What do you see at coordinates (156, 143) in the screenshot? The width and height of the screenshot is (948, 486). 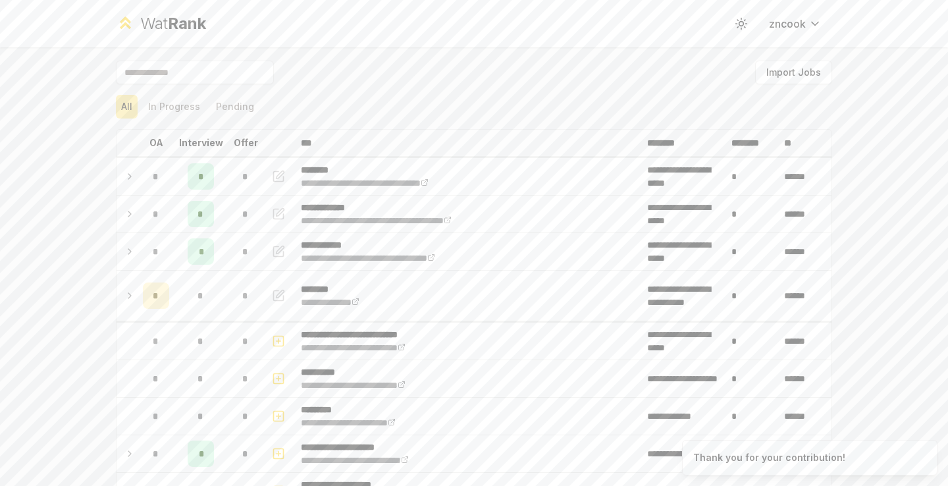 I see `p: OA` at bounding box center [156, 143].